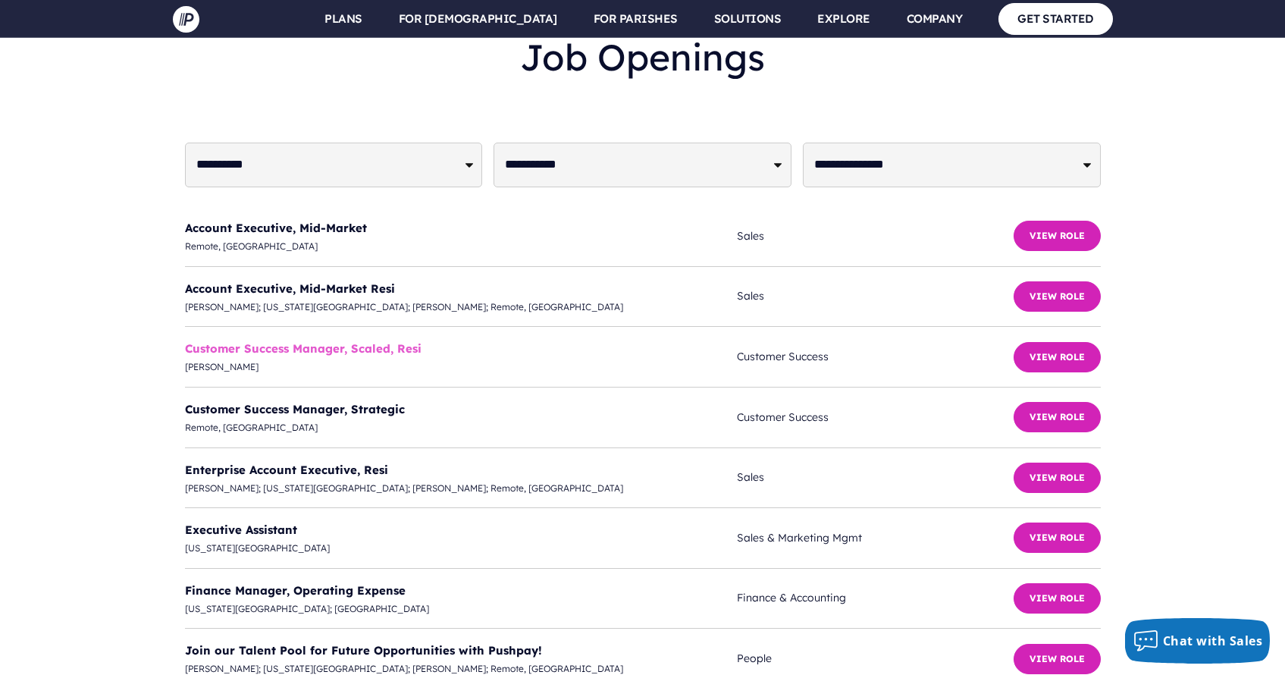 The width and height of the screenshot is (1285, 675). What do you see at coordinates (875, 537) in the screenshot?
I see `span: Sales & Marketing Mgmt` at bounding box center [875, 537].